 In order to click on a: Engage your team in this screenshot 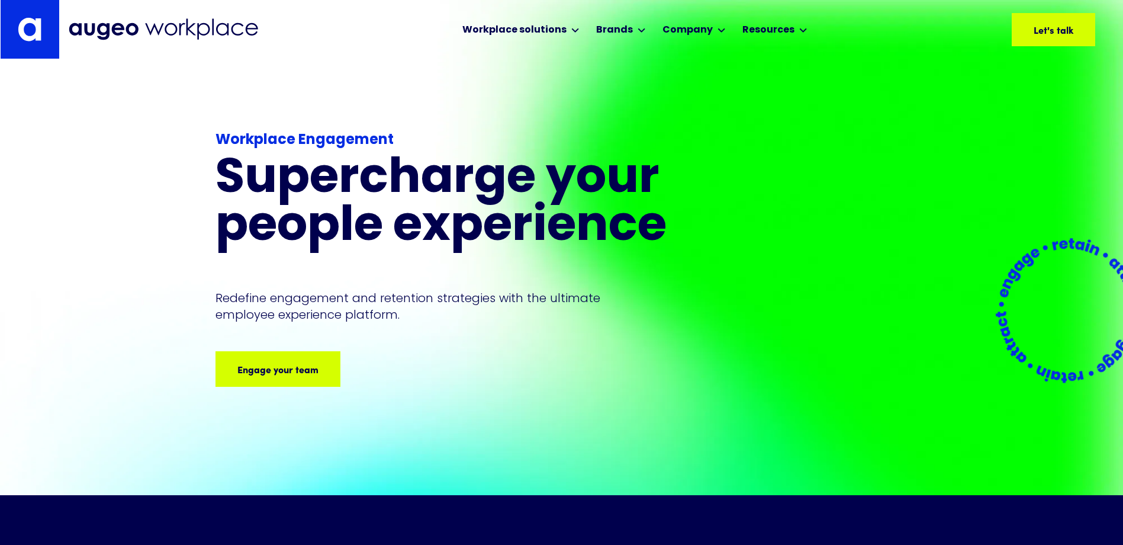, I will do `click(278, 369)`.